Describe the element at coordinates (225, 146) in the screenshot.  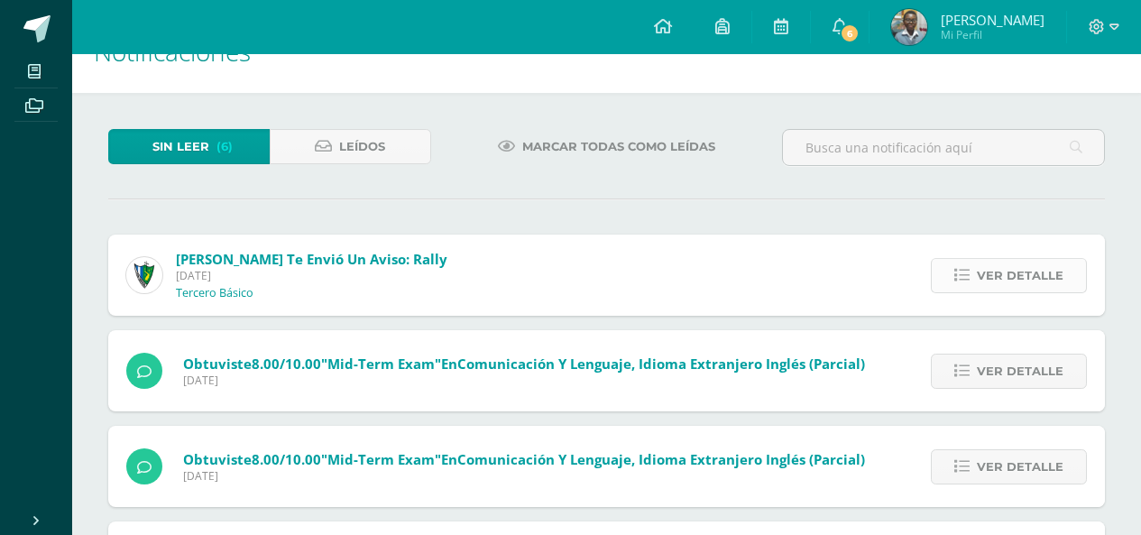
I see `span: (6)` at that location.